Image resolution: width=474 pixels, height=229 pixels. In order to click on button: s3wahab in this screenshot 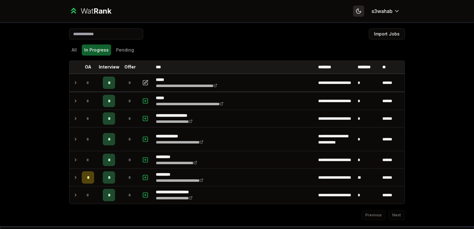, I will do `click(386, 11)`.